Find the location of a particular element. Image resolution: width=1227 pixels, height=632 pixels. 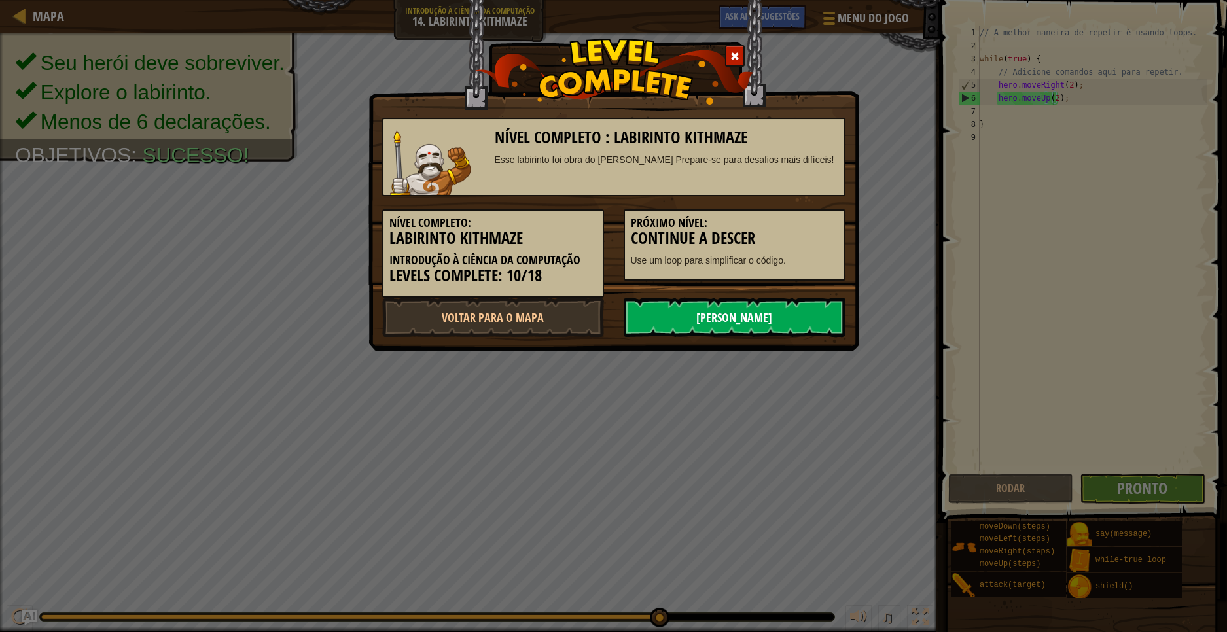

a: Voltar para o Mapa is located at coordinates (493, 317).